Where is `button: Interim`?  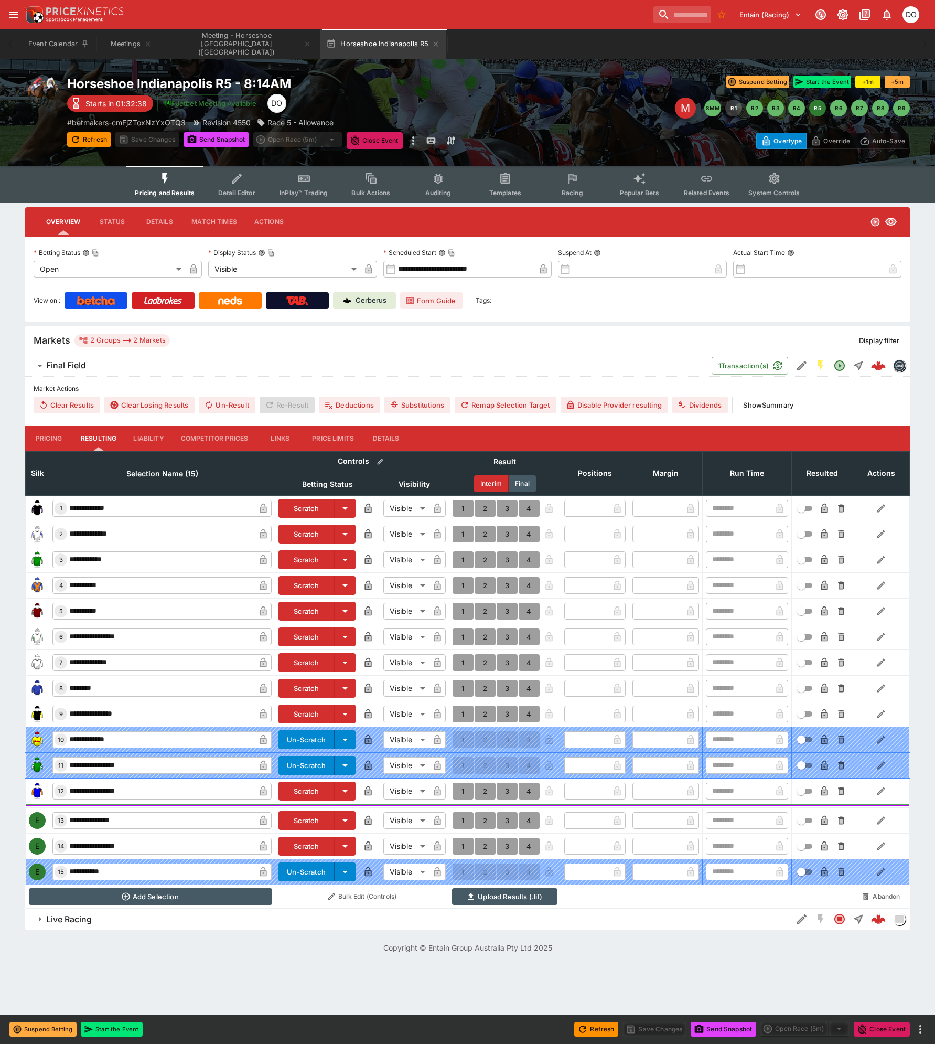
button: Interim is located at coordinates (491, 484).